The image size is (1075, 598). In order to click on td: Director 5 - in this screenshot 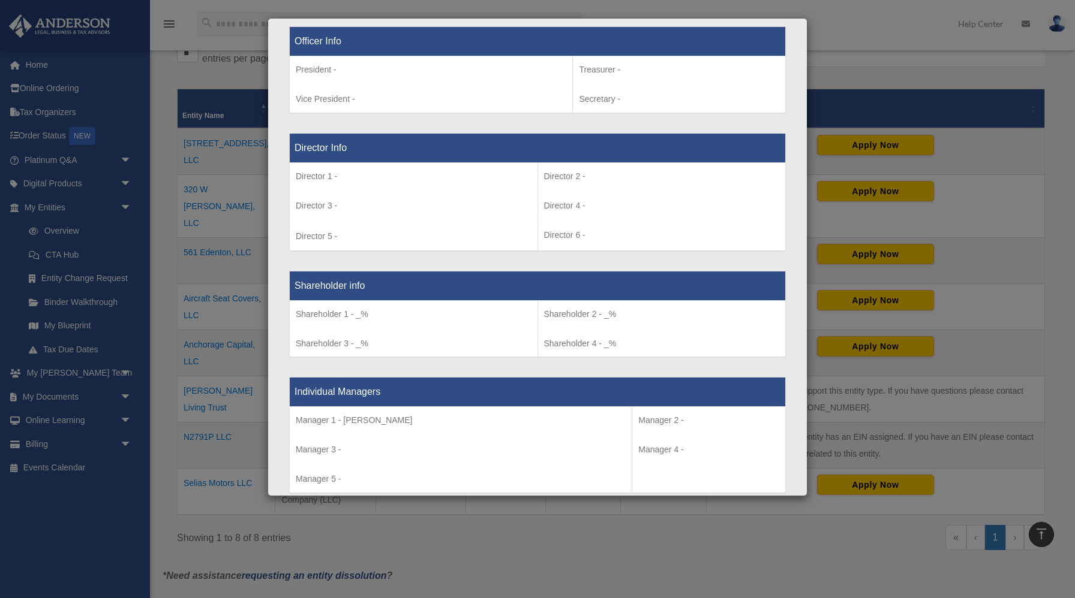, I will do `click(414, 207)`.